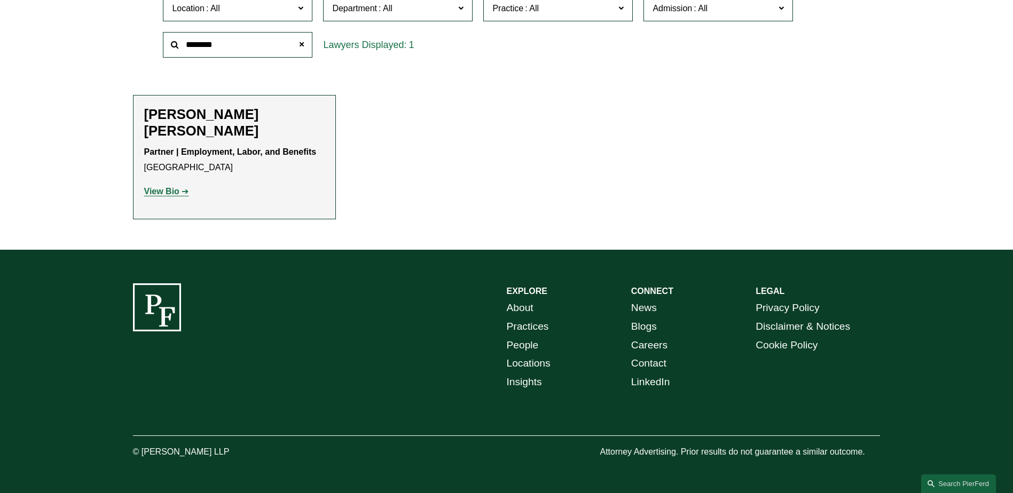  I want to click on strong: Partner | Employment, Labor, and Benefits, so click(230, 152).